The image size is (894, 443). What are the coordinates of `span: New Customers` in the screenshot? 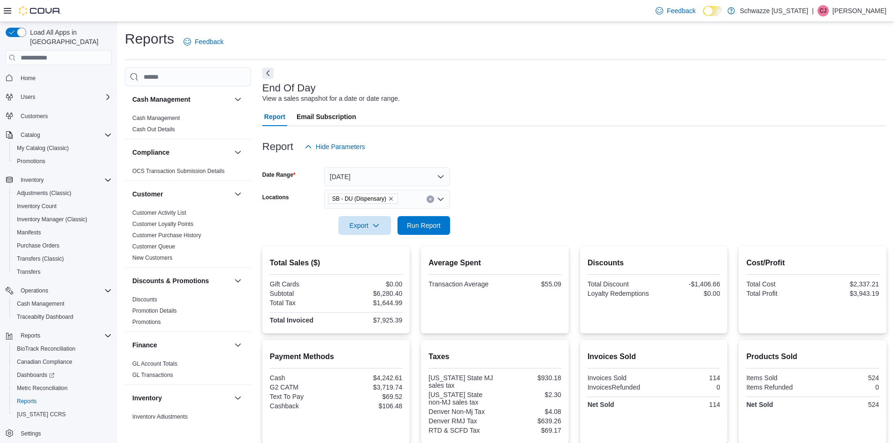 It's located at (152, 258).